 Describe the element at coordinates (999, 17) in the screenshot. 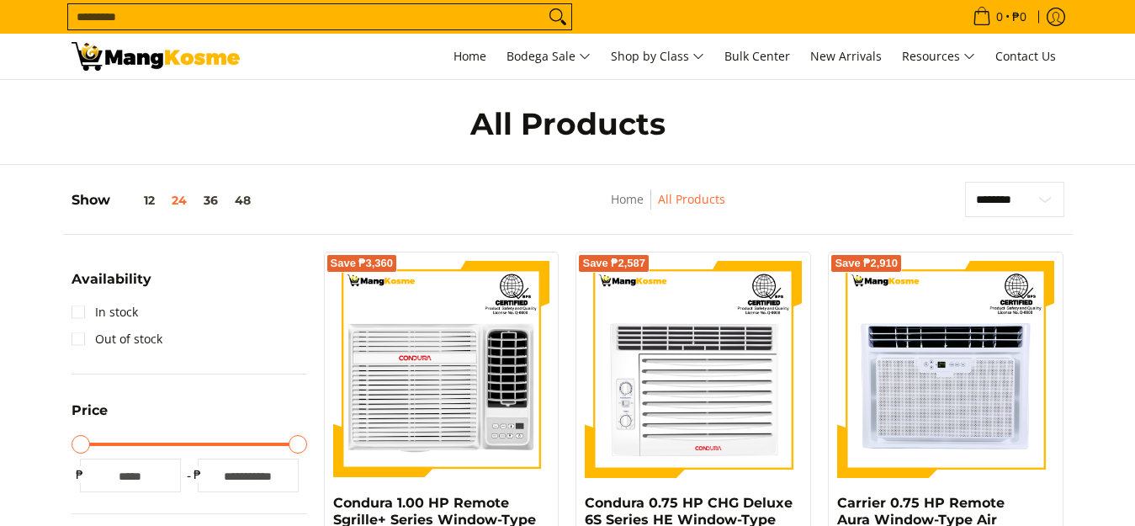

I see `span: 0` at that location.